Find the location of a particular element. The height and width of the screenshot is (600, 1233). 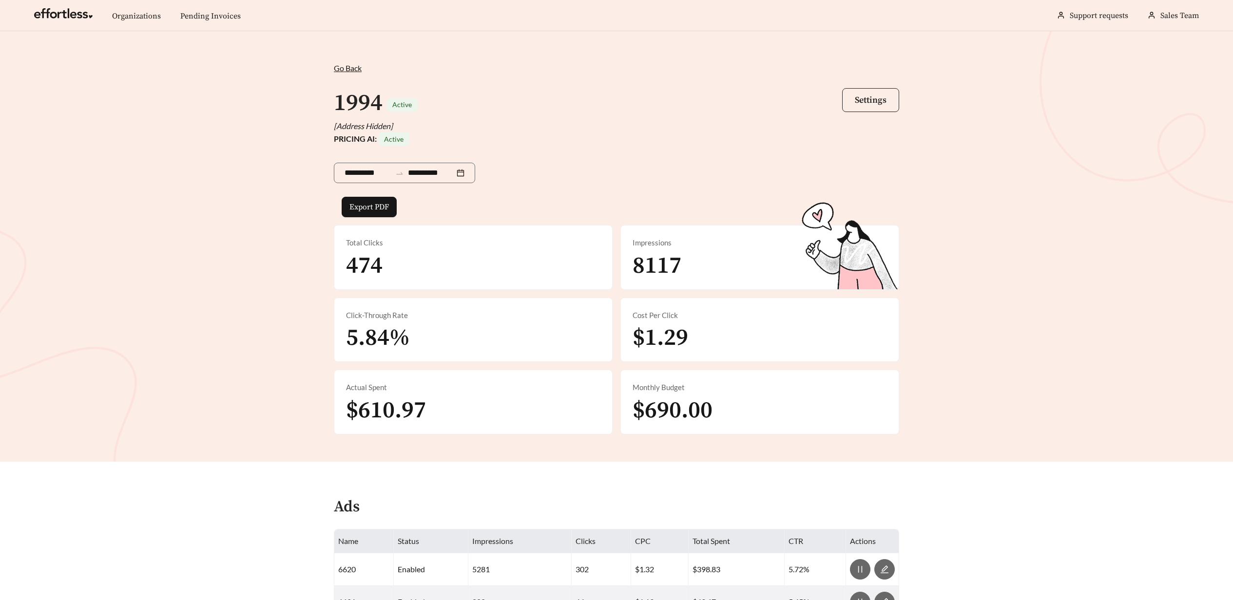

button: Export PDF is located at coordinates (369, 207).